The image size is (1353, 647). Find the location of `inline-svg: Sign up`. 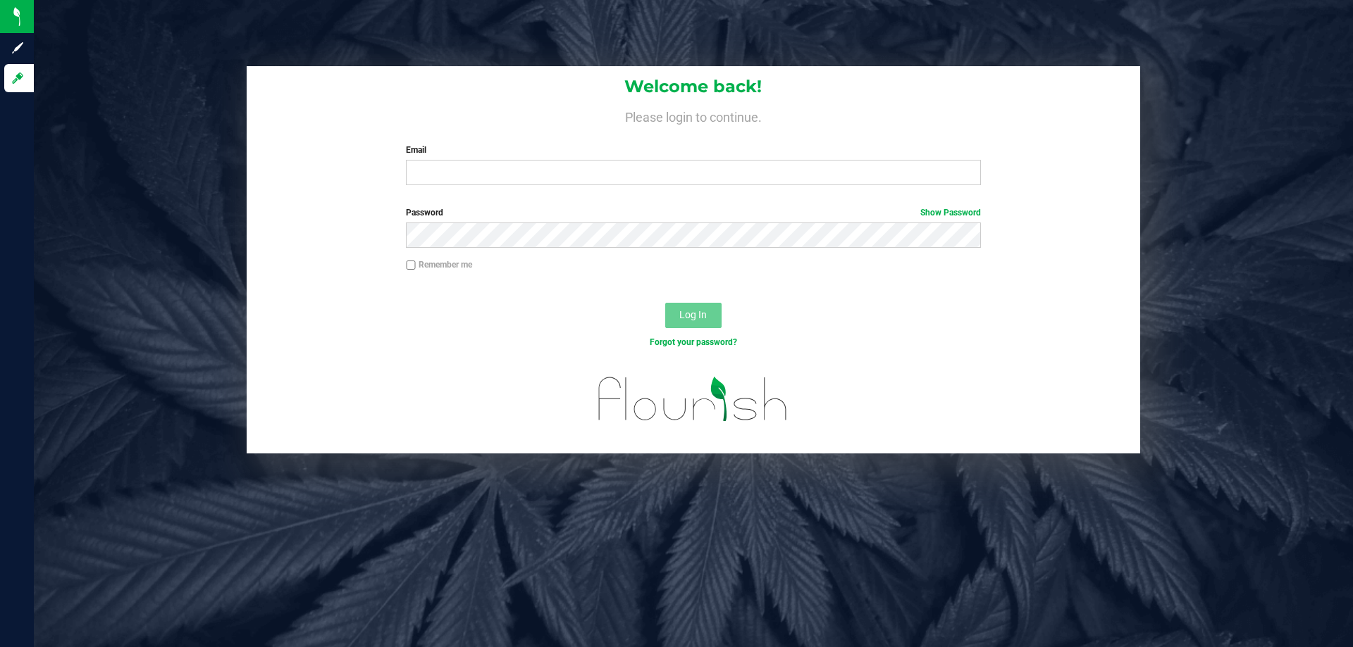

inline-svg: Sign up is located at coordinates (18, 48).